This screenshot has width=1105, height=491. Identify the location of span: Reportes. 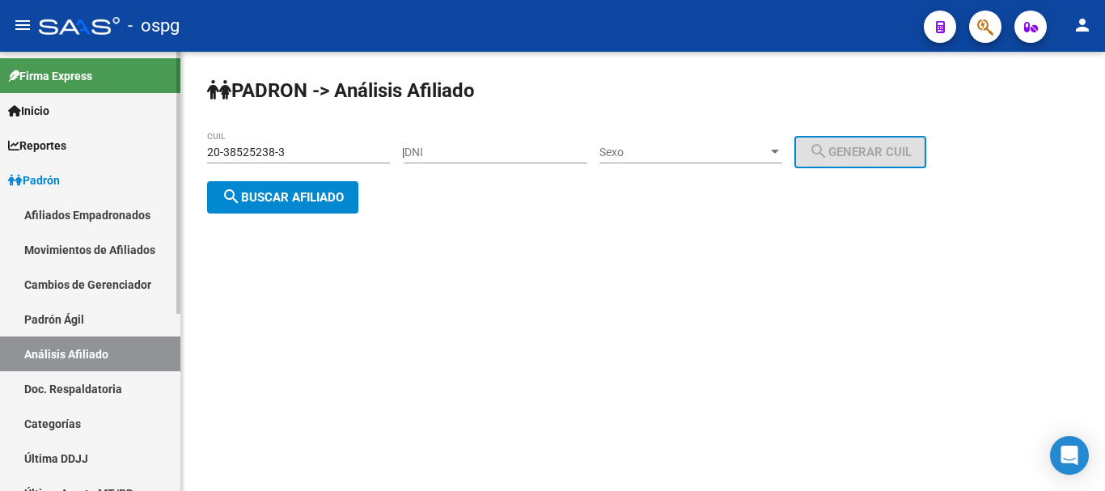
(37, 146).